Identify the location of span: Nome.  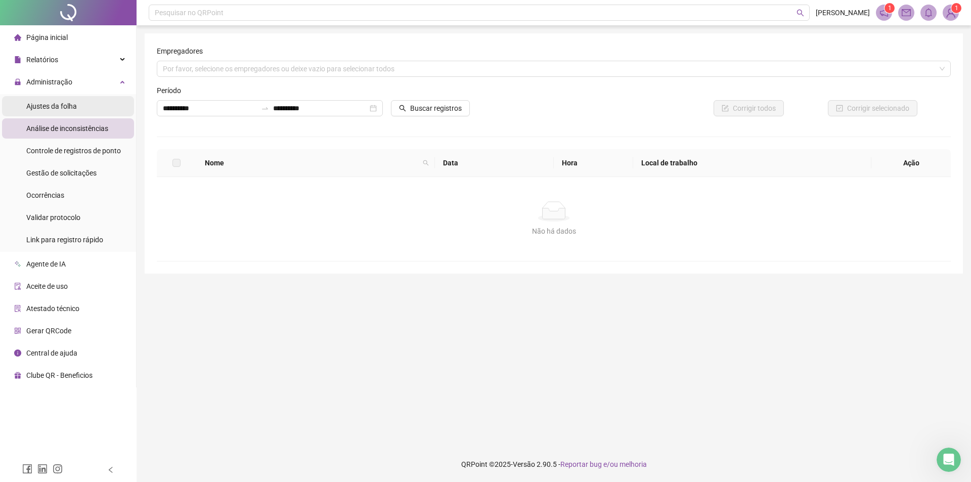
(312, 163).